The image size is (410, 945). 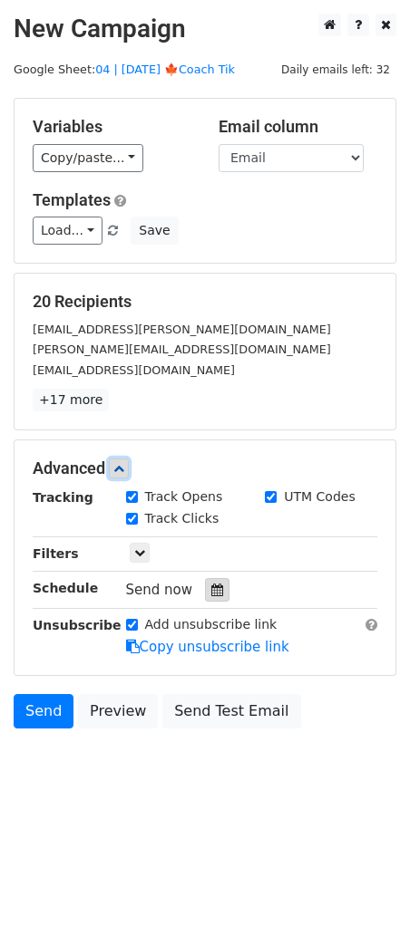 I want to click on a: Templates, so click(x=72, y=199).